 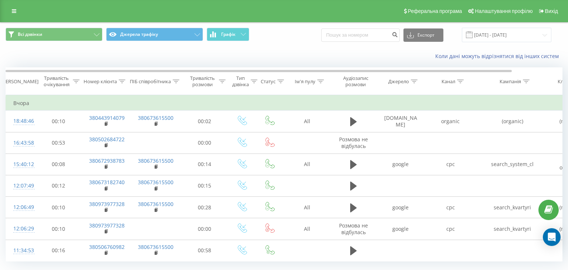 I want to click on div: 15:40:12, so click(x=21, y=164).